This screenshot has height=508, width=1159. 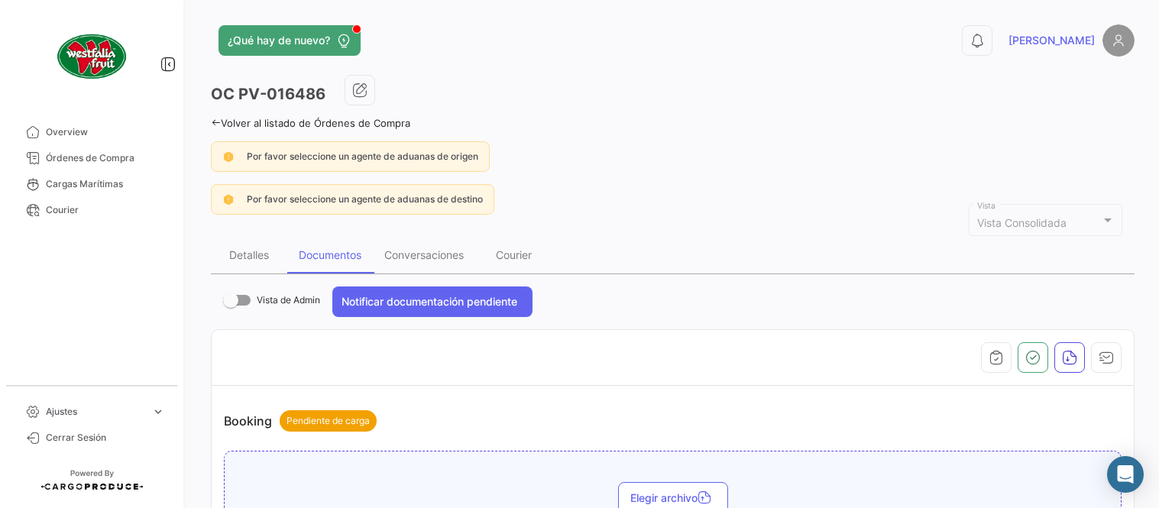 What do you see at coordinates (362, 156) in the screenshot?
I see `span: Por favor seleccione un agente de aduanas de origen` at bounding box center [362, 156].